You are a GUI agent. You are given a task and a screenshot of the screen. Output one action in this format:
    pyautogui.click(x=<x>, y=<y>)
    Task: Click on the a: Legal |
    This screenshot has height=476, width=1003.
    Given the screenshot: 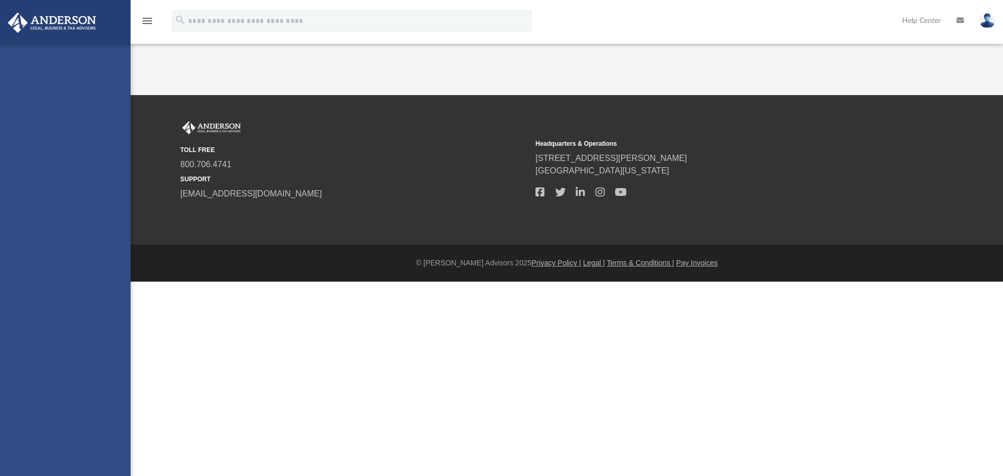 What is the action you would take?
    pyautogui.click(x=594, y=263)
    